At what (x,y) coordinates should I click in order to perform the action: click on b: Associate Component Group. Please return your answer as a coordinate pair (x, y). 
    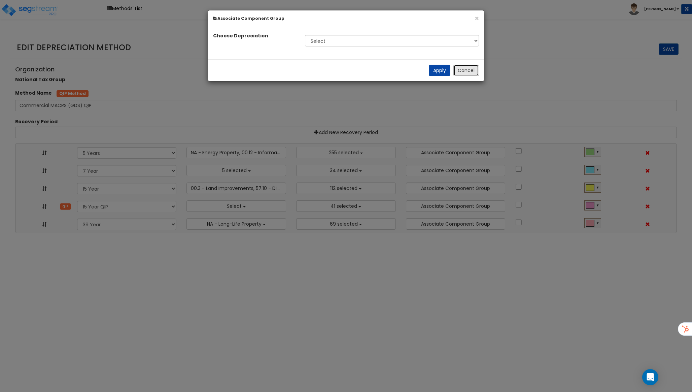
    Looking at the image, I should click on (249, 18).